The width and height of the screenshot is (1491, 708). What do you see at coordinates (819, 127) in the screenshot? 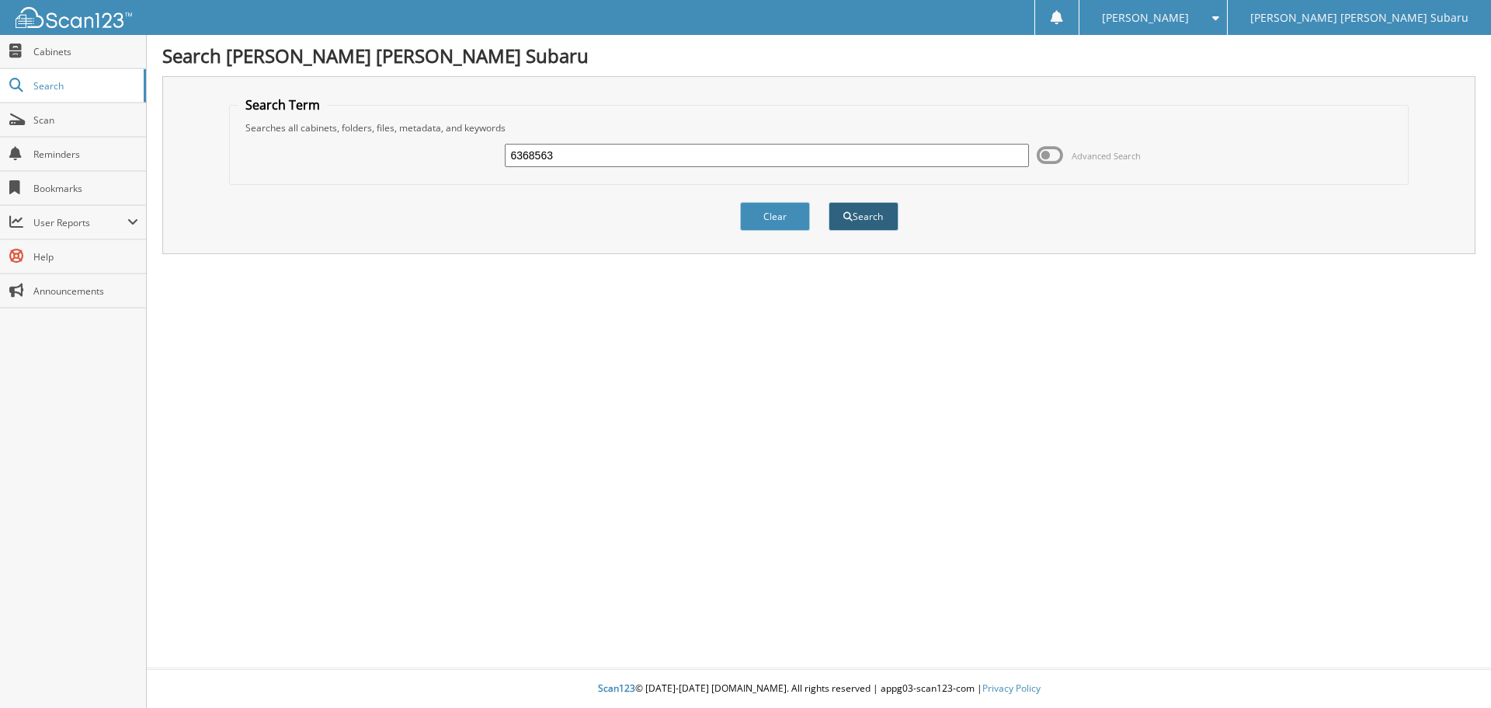
I see `div: Searches all cabinets, folders, files, metadata, and keywords` at bounding box center [819, 127].